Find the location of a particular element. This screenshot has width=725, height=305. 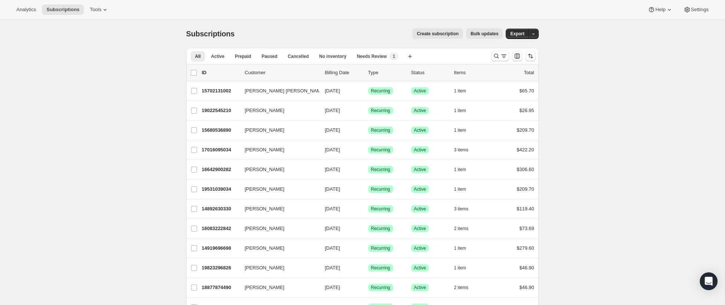

span: Prepaid is located at coordinates (243, 56).